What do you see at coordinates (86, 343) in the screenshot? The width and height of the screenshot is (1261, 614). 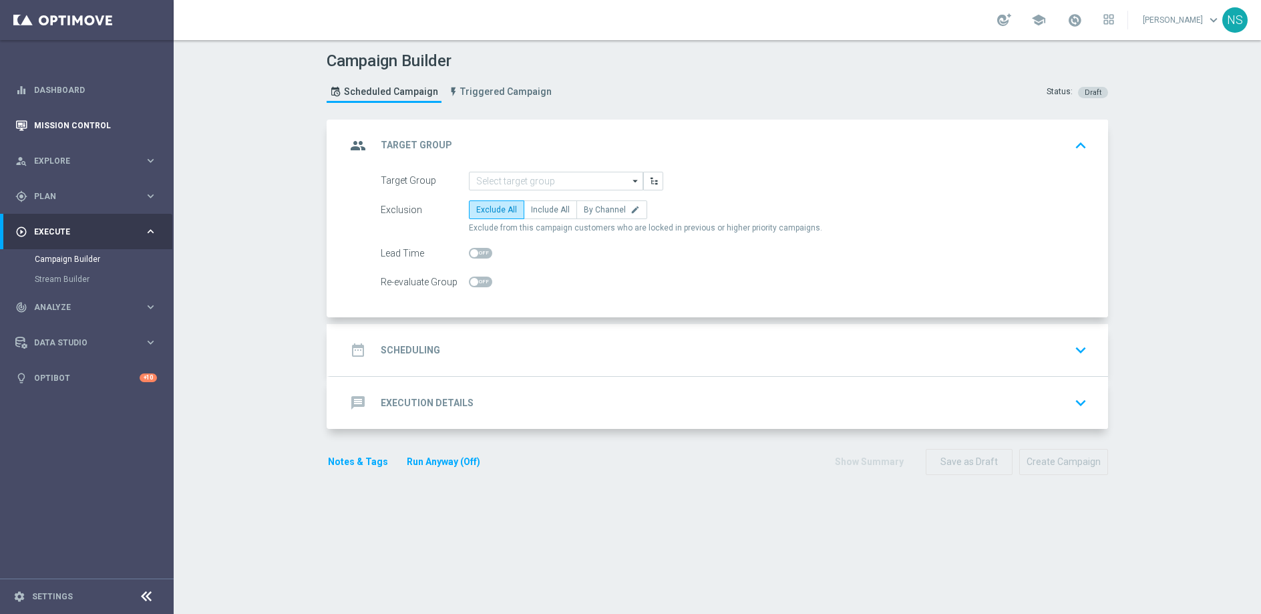 I see `div: Data Studio keyboard_arrow_right` at bounding box center [86, 343].